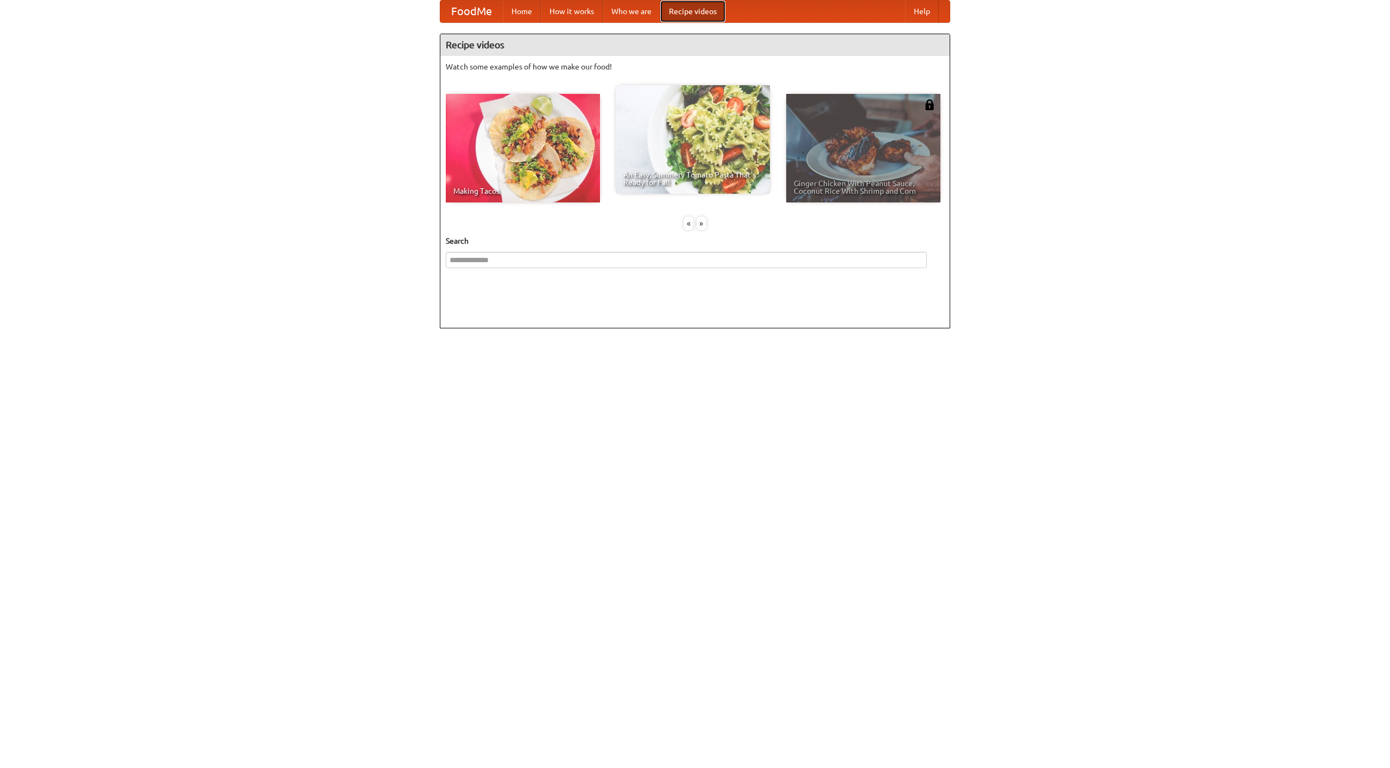 Image resolution: width=1390 pixels, height=768 pixels. What do you see at coordinates (695, 241) in the screenshot?
I see `h5: Search` at bounding box center [695, 241].